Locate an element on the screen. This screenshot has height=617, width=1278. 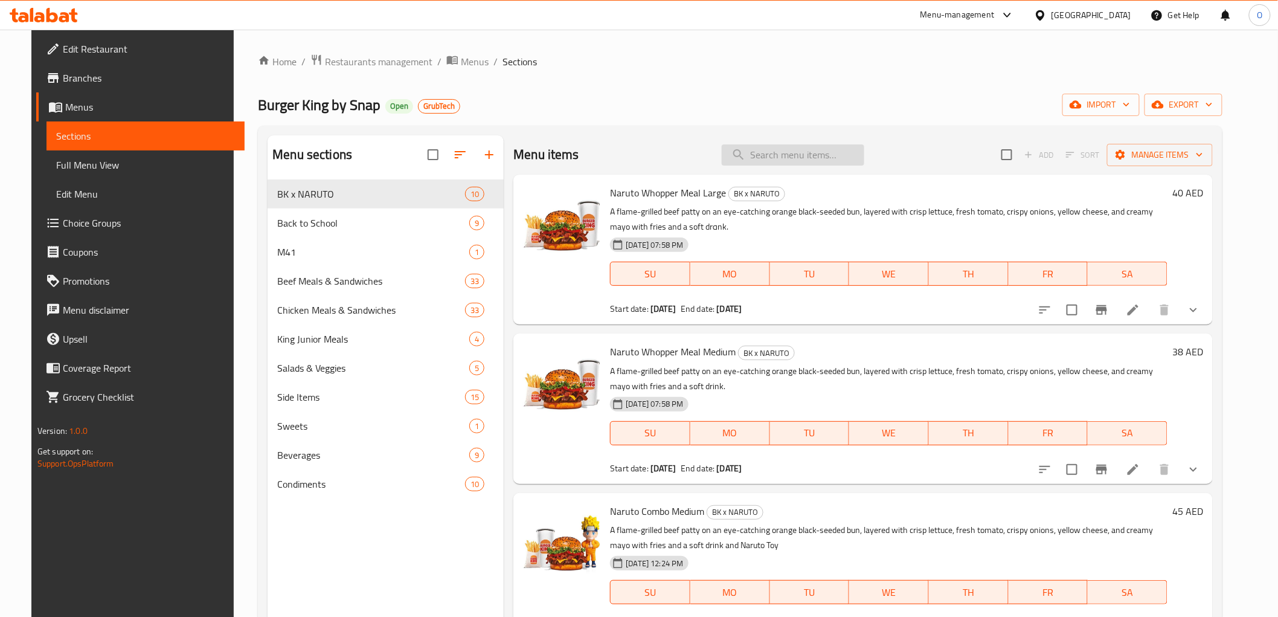
div: Chicken Meals & Sandwiches is located at coordinates (371, 310).